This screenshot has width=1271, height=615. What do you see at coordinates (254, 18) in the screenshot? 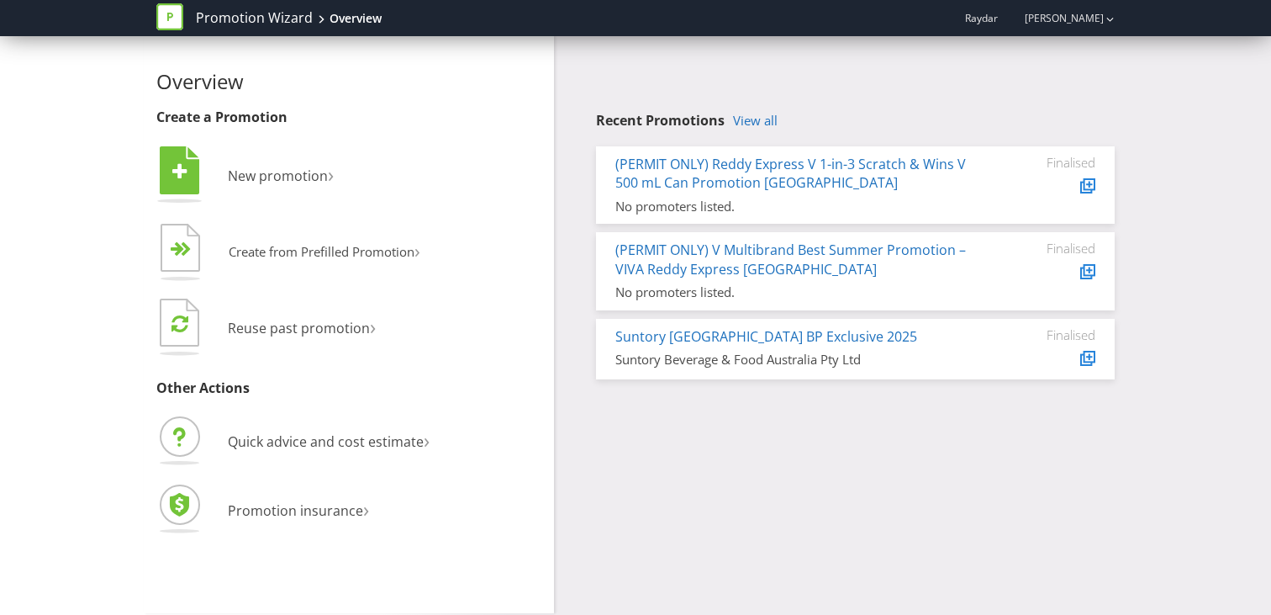
I see `a: Promotion Wizard` at bounding box center [254, 18].